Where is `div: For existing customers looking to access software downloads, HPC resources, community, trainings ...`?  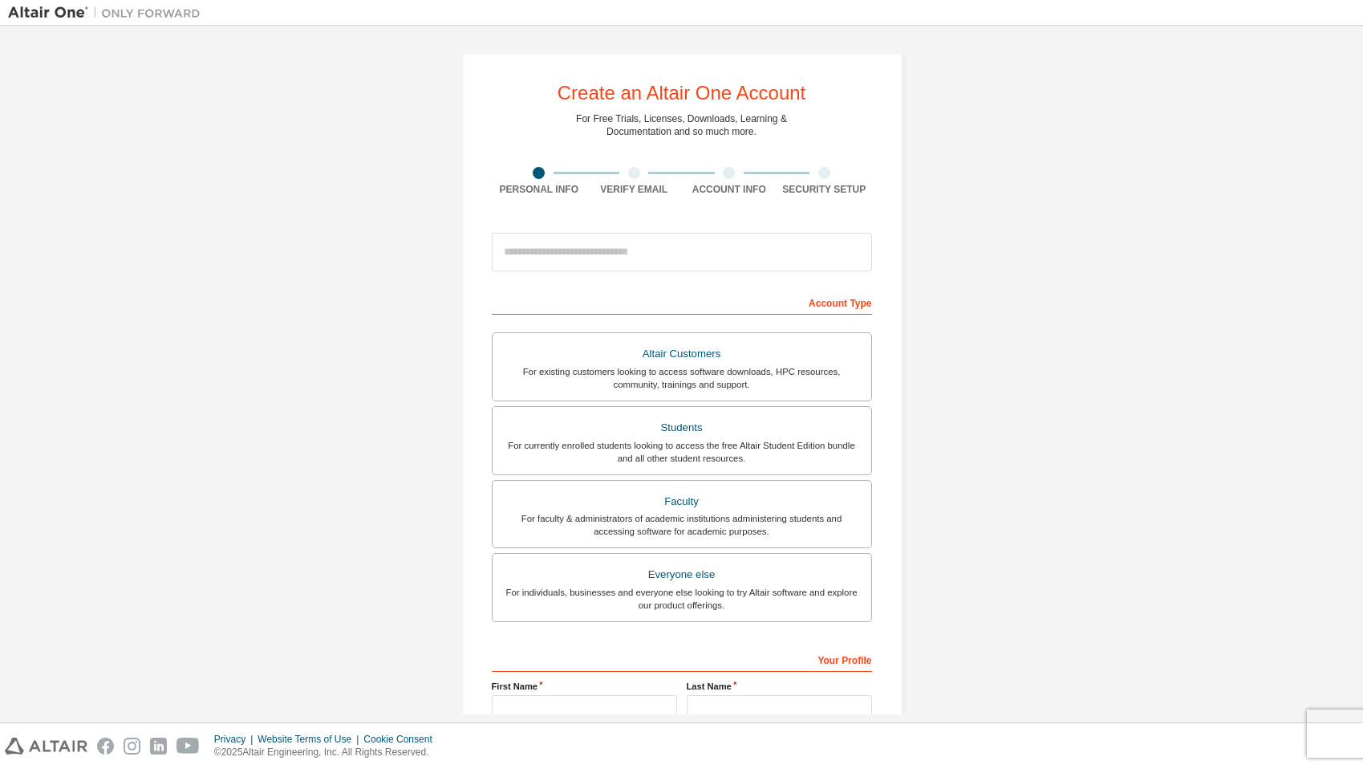
div: For existing customers looking to access software downloads, HPC resources, community, trainings ... is located at coordinates (682, 378).